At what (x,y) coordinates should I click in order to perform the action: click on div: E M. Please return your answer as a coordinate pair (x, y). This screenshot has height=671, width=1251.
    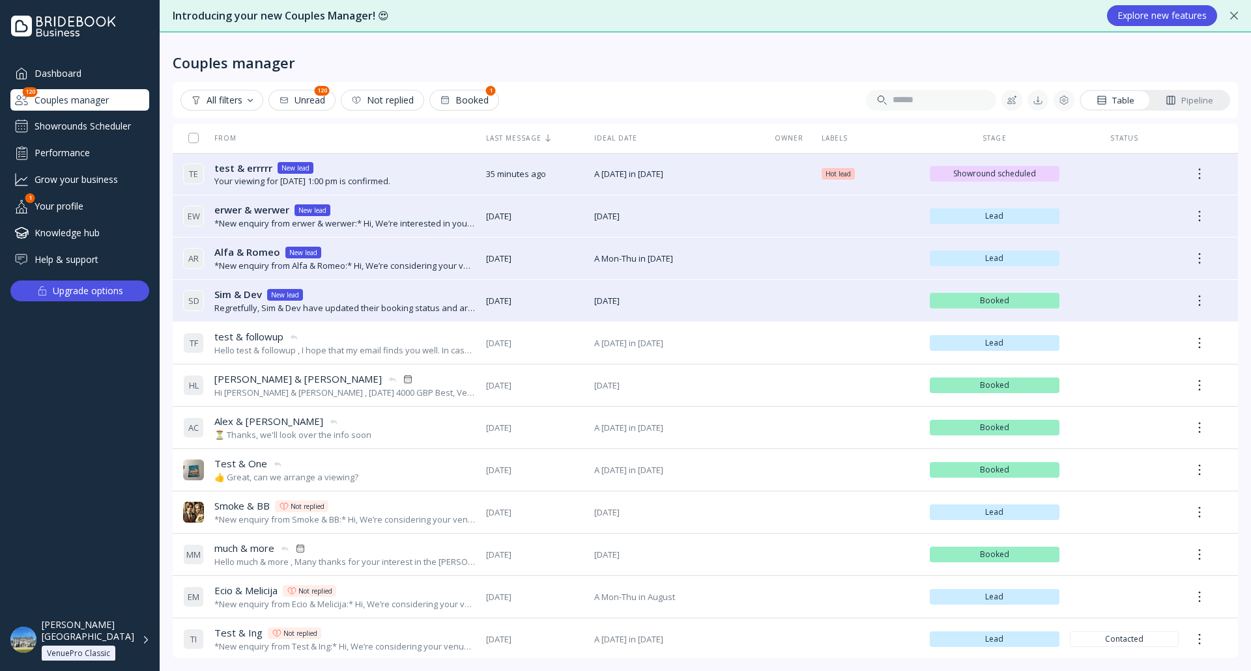
    Looking at the image, I should click on (193, 597).